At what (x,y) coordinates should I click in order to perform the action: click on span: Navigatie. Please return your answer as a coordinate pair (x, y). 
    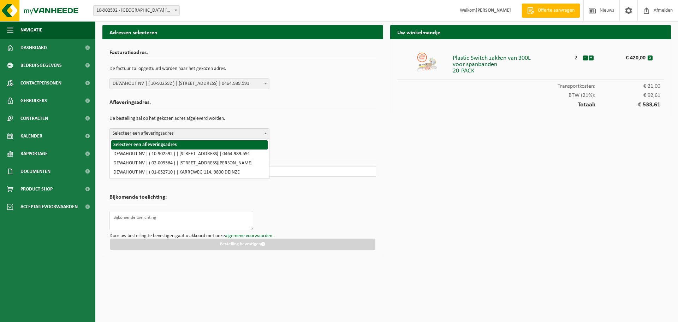
    Looking at the image, I should click on (31, 30).